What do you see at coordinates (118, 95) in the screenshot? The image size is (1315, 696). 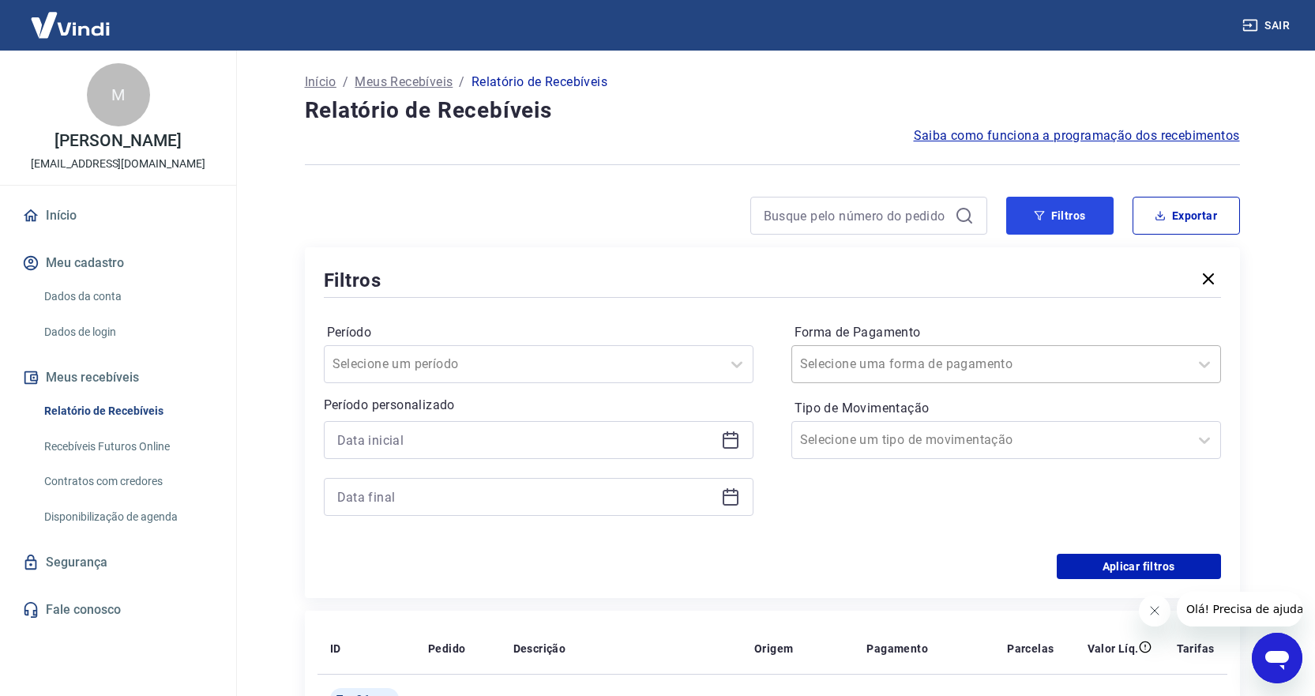 I see `div: M` at bounding box center [118, 95].